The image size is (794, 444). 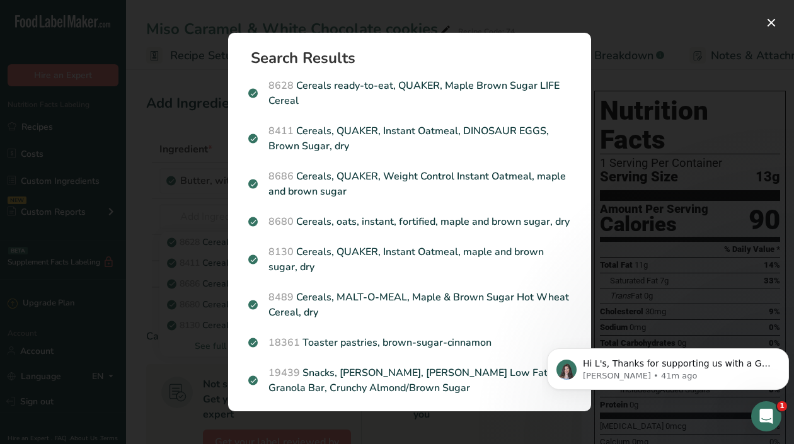 What do you see at coordinates (281, 297) in the screenshot?
I see `span: 8489` at bounding box center [281, 297].